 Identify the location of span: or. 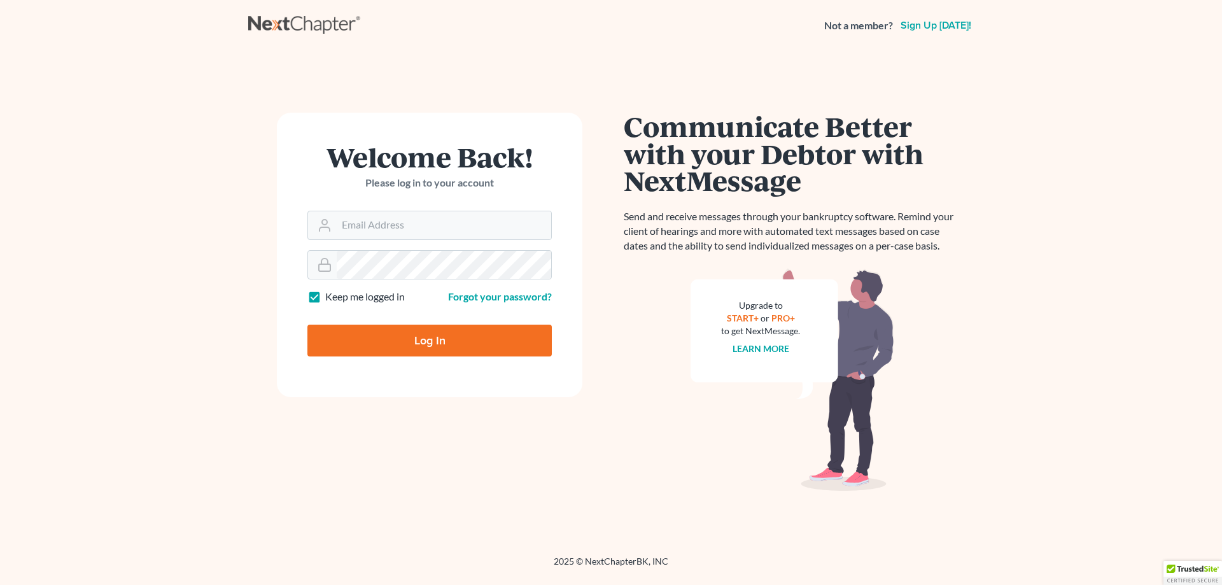
(765, 318).